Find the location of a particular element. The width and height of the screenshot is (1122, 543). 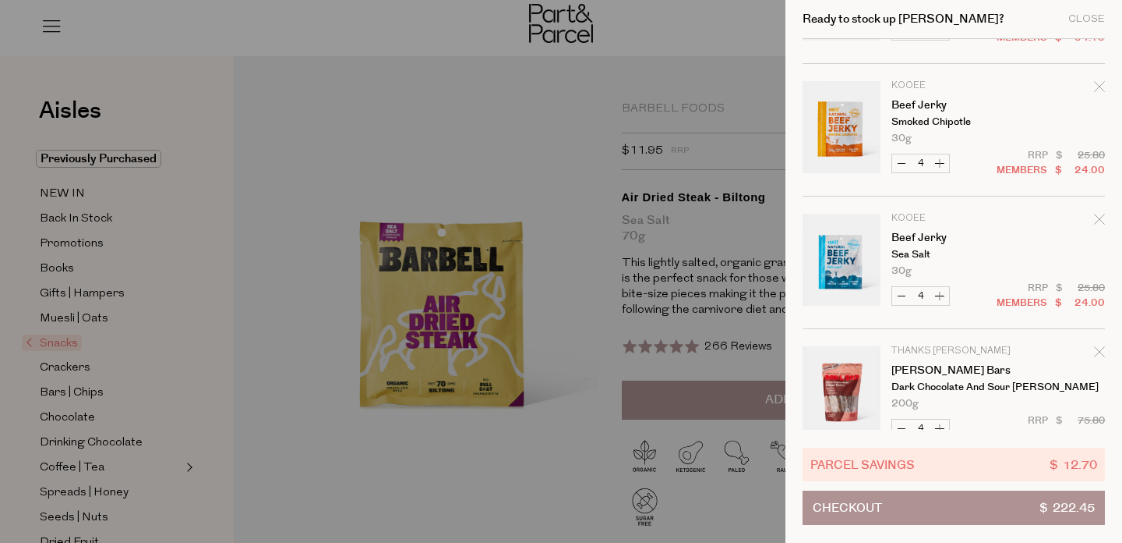

button: Checkout$ 222.45 is located at coordinates (954, 507).